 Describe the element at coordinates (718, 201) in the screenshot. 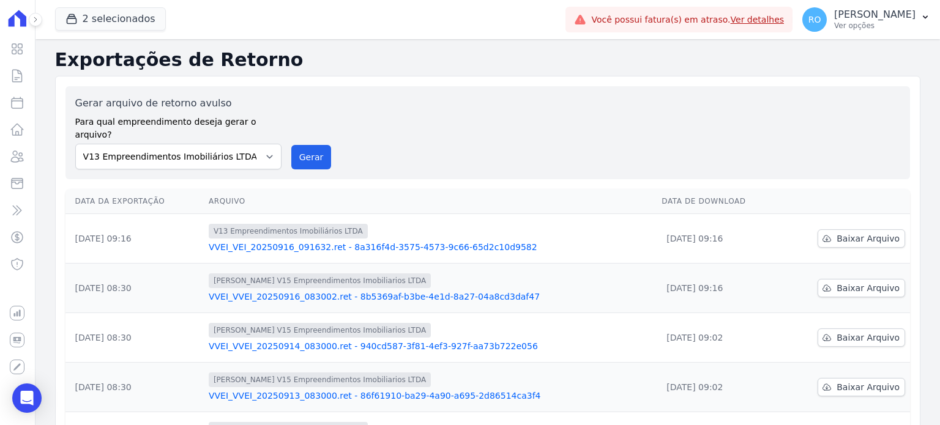

I see `th: Data de Download` at that location.